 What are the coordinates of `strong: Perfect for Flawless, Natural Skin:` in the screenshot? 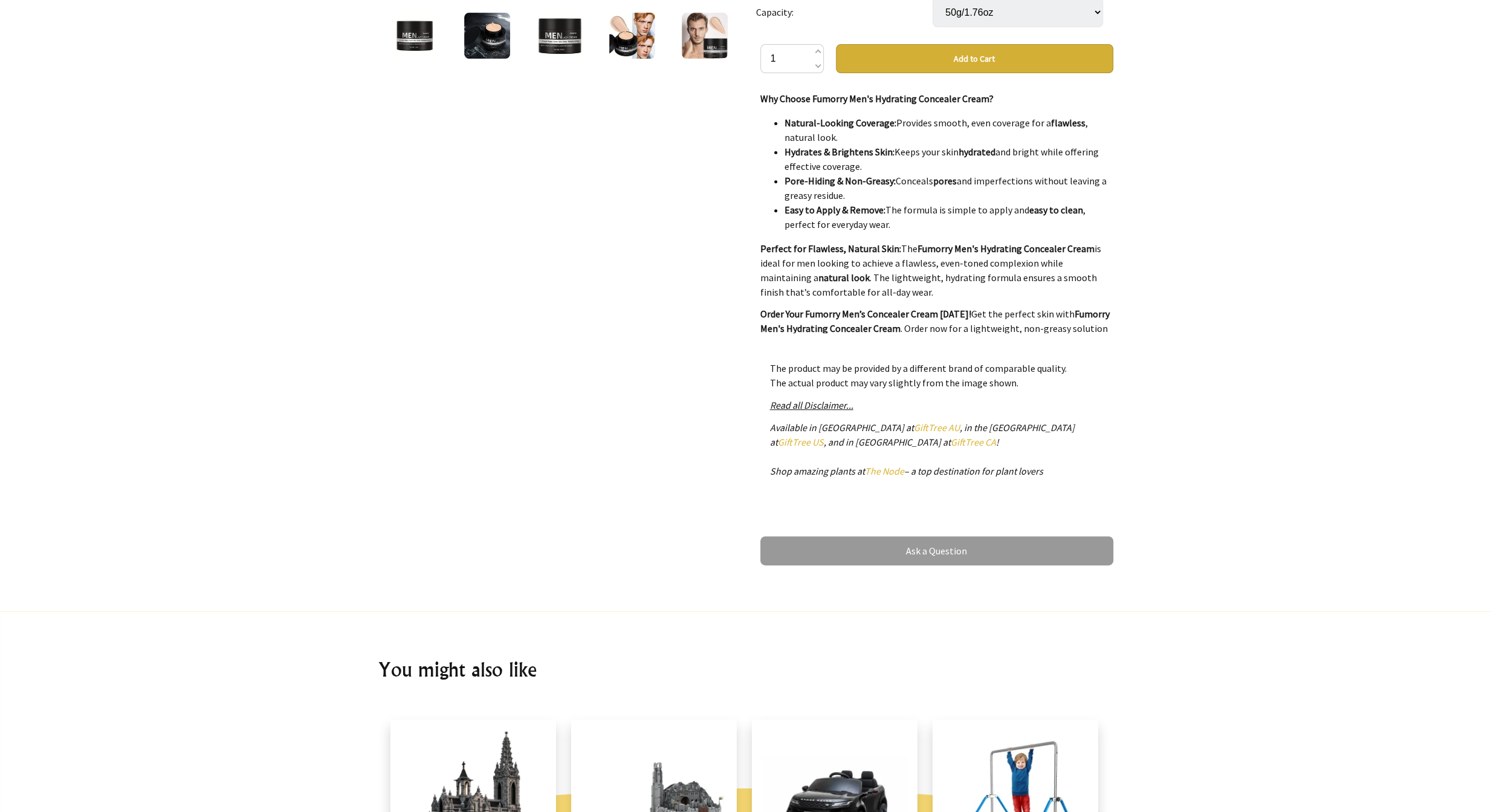 It's located at (831, 249).